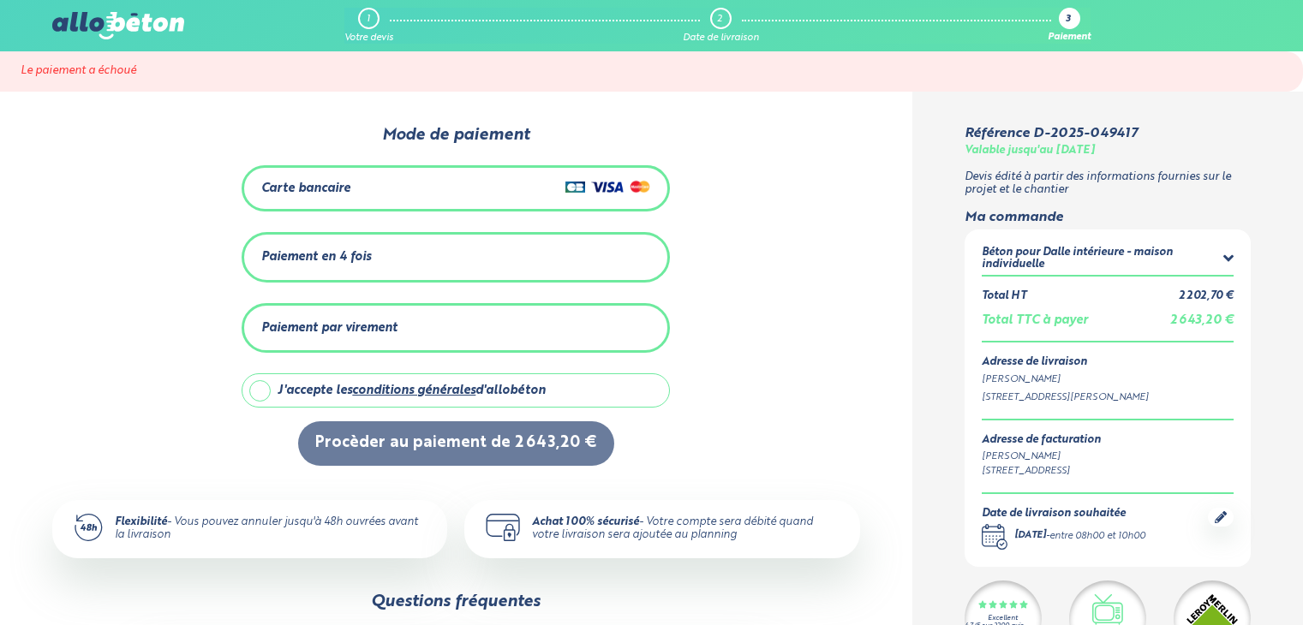  What do you see at coordinates (1069, 26) in the screenshot?
I see `a: 3 Paiement` at bounding box center [1069, 26].